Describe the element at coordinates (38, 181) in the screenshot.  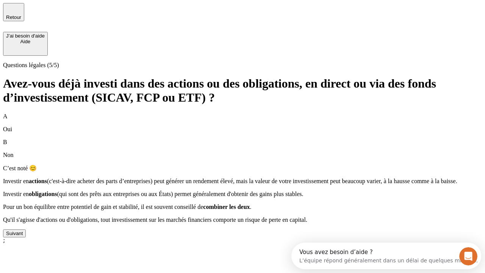
I see `span: actions` at that location.